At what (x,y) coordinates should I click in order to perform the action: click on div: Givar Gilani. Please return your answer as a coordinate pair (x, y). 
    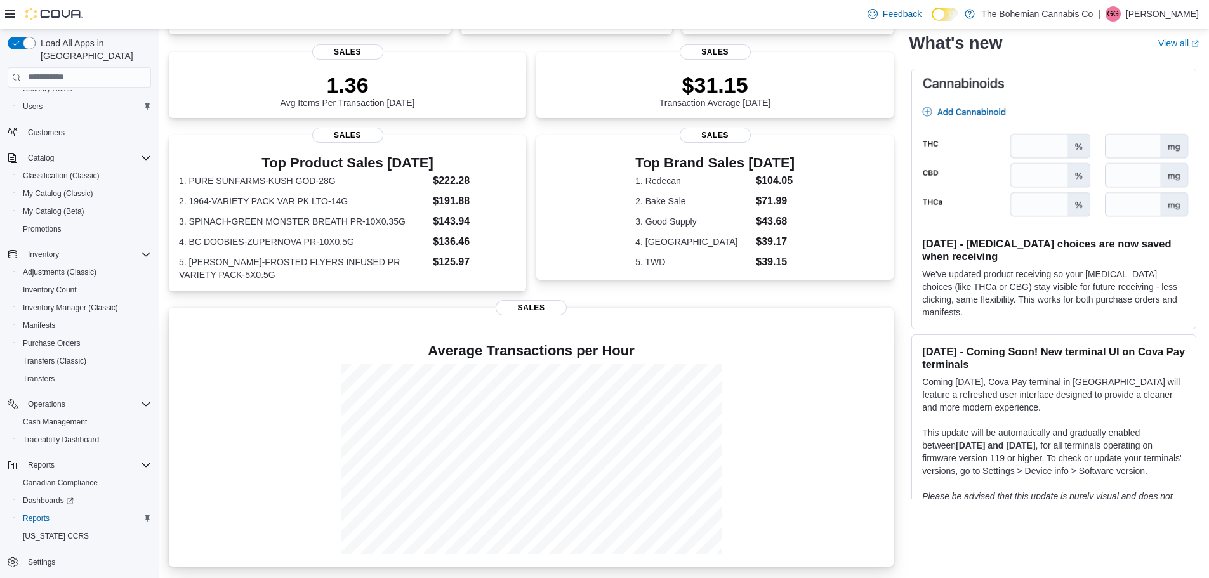
    Looking at the image, I should click on (1113, 14).